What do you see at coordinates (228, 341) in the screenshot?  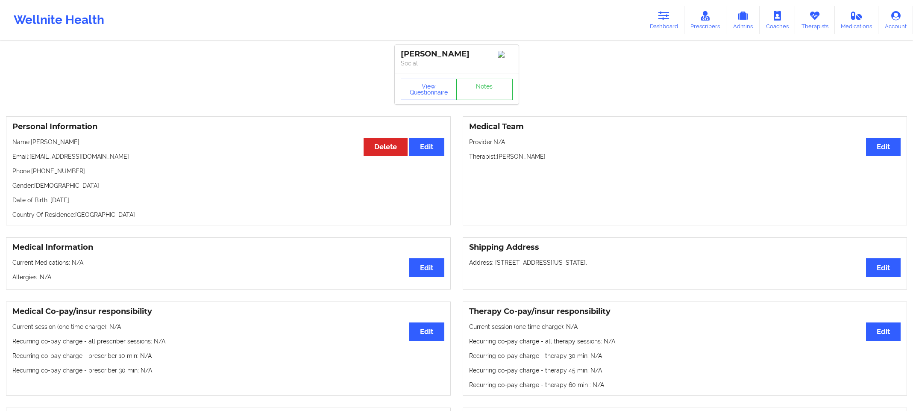 I see `p: Recurring co-pay charge - all prescriber sessions : N/A` at bounding box center [228, 341].